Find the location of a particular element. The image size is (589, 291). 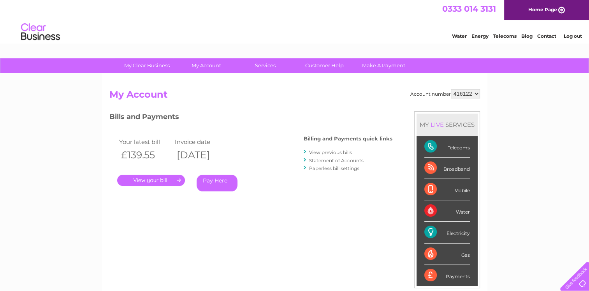

a: Statement of Accounts is located at coordinates (336, 160).